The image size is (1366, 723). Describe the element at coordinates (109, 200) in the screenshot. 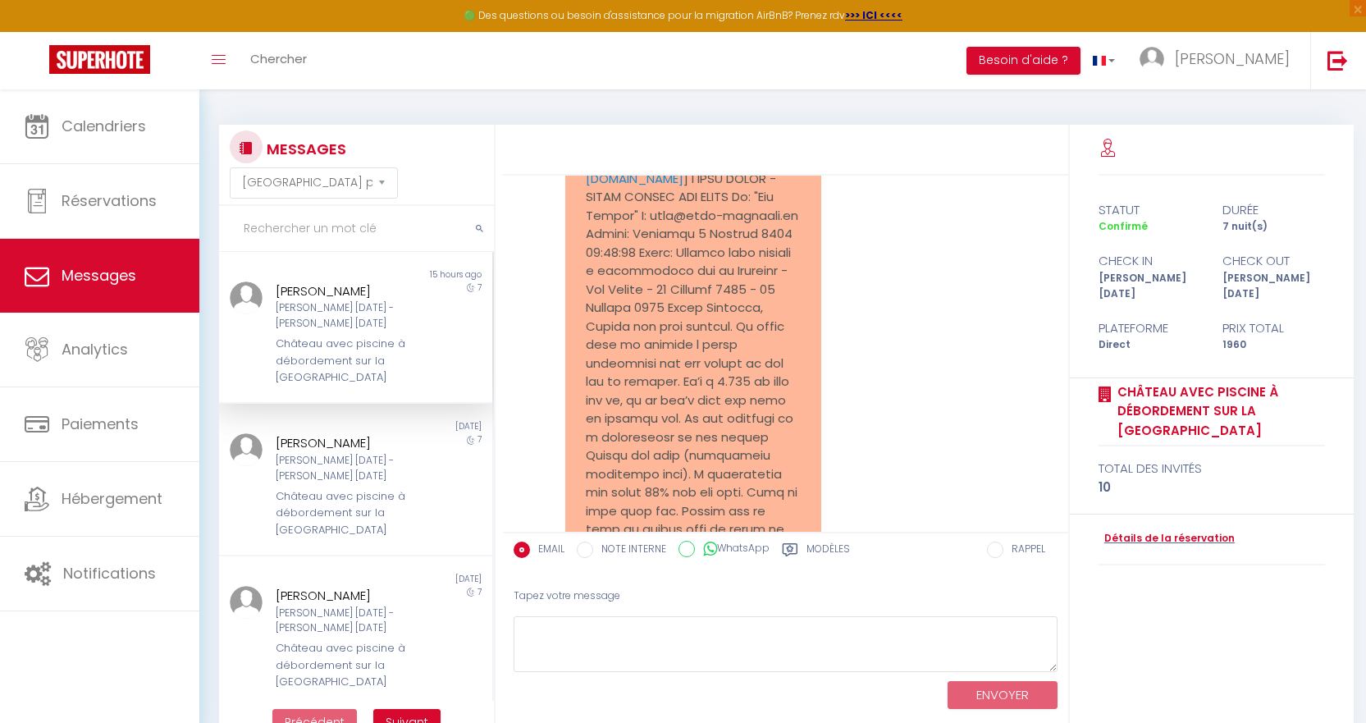

I see `span: Réservations` at that location.